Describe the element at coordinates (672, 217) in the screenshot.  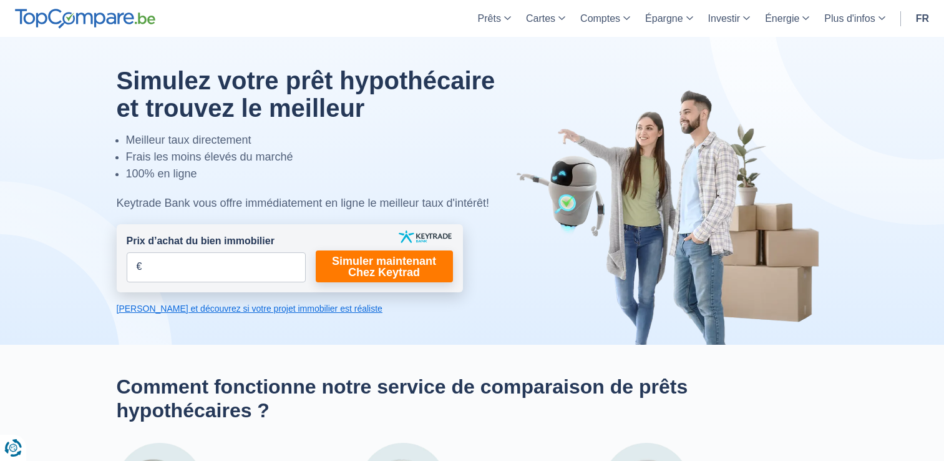
I see `img: image-hero` at that location.